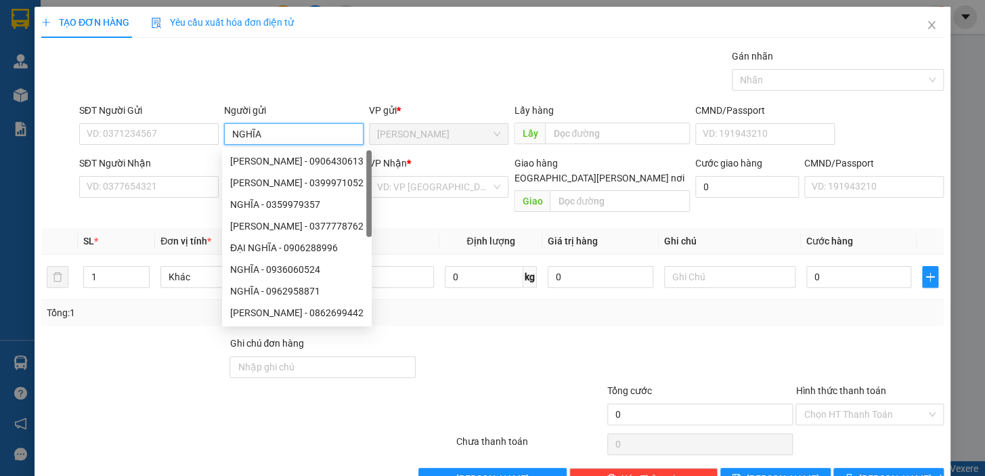  What do you see at coordinates (630, 391) in the screenshot?
I see `span: Tổng cước` at bounding box center [630, 391].